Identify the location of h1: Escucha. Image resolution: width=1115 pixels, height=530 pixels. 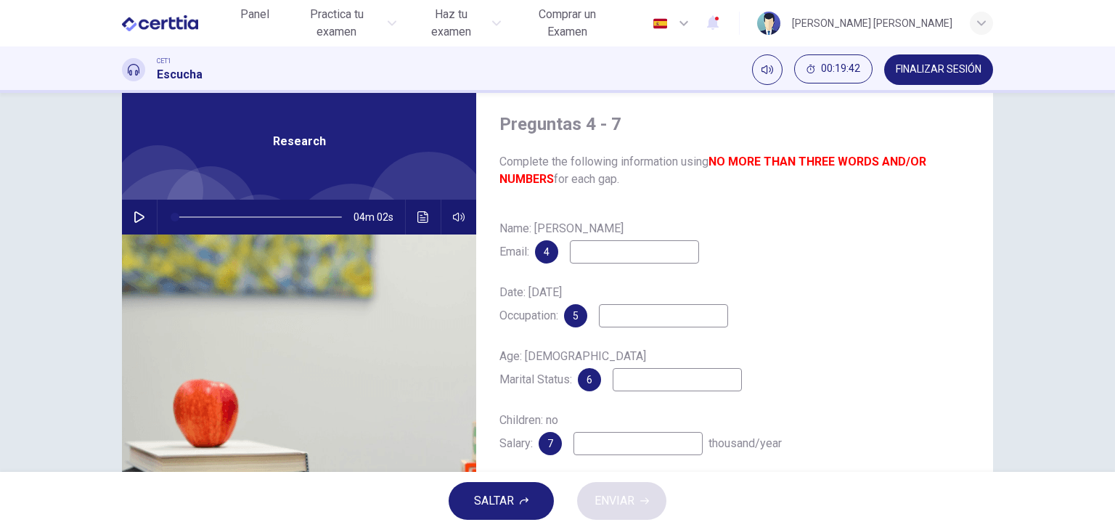
(179, 75).